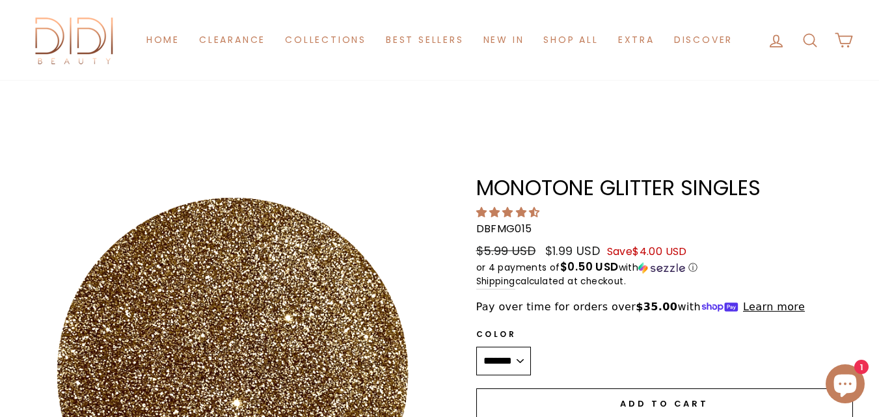 The height and width of the screenshot is (417, 879). I want to click on div: or 4 payments of with, so click(665, 267).